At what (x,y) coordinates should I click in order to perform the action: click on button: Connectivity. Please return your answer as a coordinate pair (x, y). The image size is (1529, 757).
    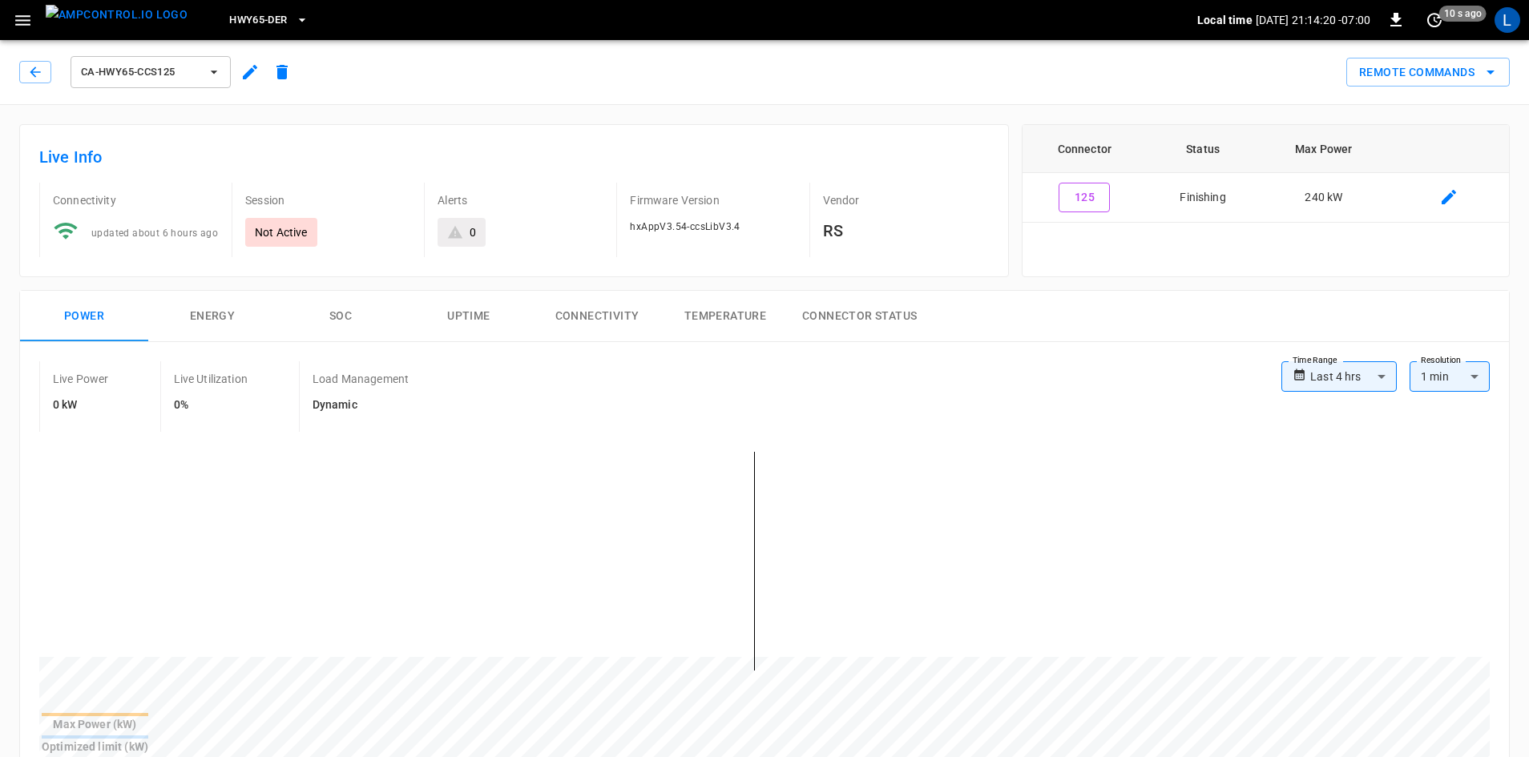
    Looking at the image, I should click on (597, 317).